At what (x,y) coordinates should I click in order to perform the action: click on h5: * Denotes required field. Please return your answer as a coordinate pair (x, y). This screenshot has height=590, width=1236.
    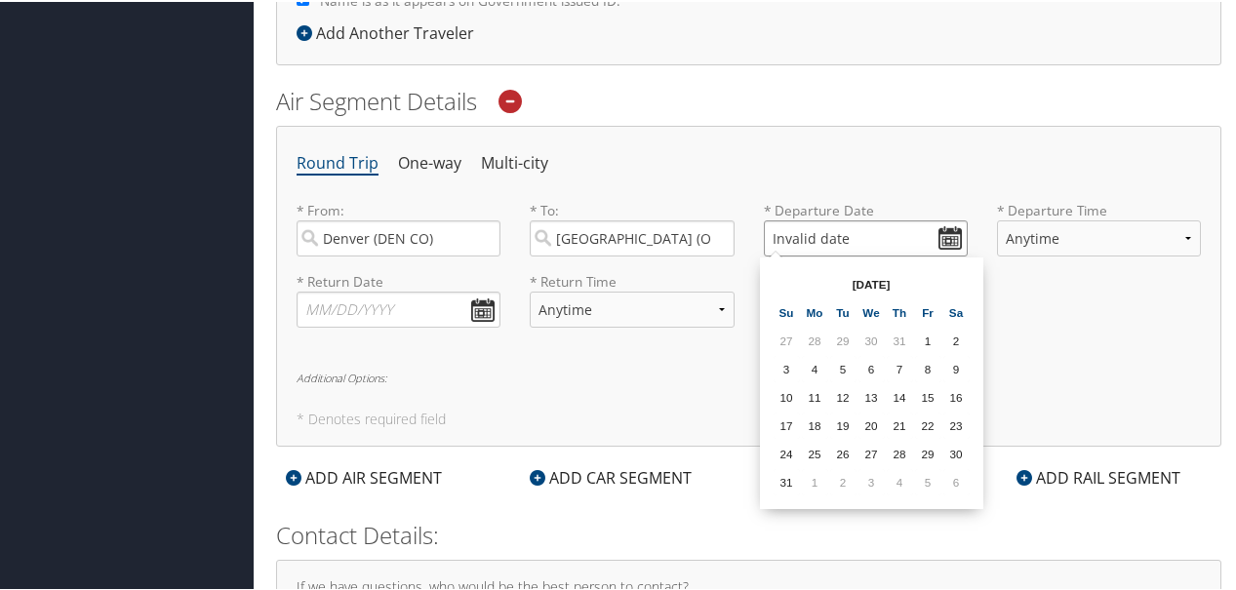
    Looking at the image, I should click on (749, 418).